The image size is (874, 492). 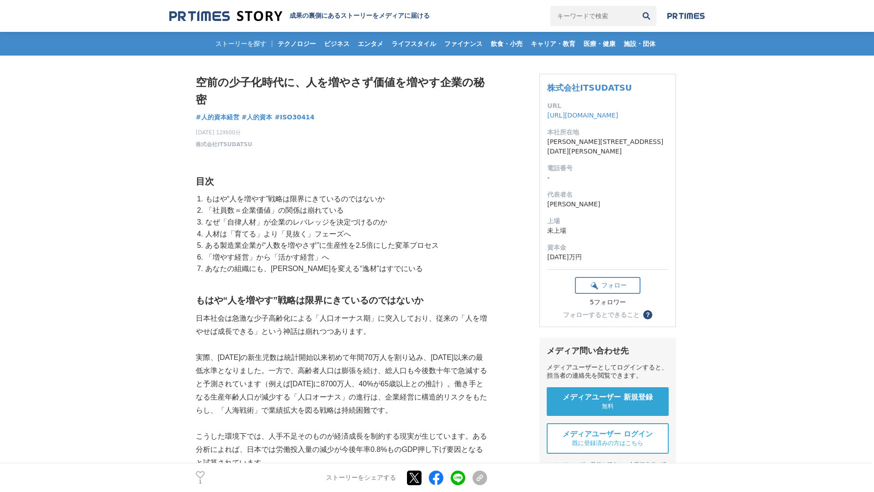 What do you see at coordinates (257, 117) in the screenshot?
I see `span: #人的資本` at bounding box center [257, 117].